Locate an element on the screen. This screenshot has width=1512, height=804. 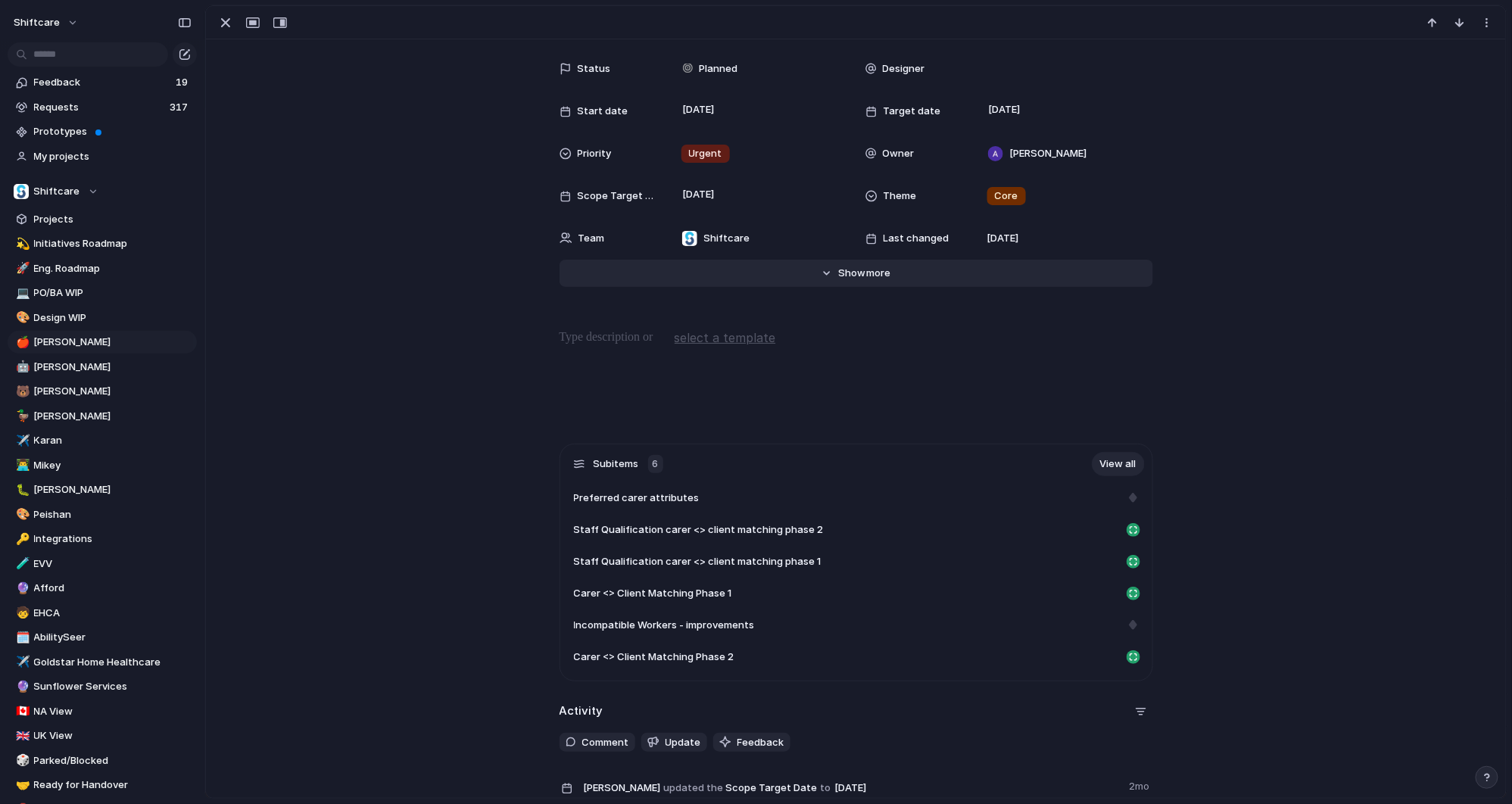
span: Status is located at coordinates (594, 69).